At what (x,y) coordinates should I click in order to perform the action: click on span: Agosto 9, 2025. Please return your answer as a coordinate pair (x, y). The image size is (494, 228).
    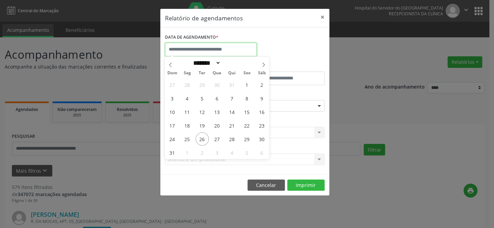
    Looking at the image, I should click on (262, 98).